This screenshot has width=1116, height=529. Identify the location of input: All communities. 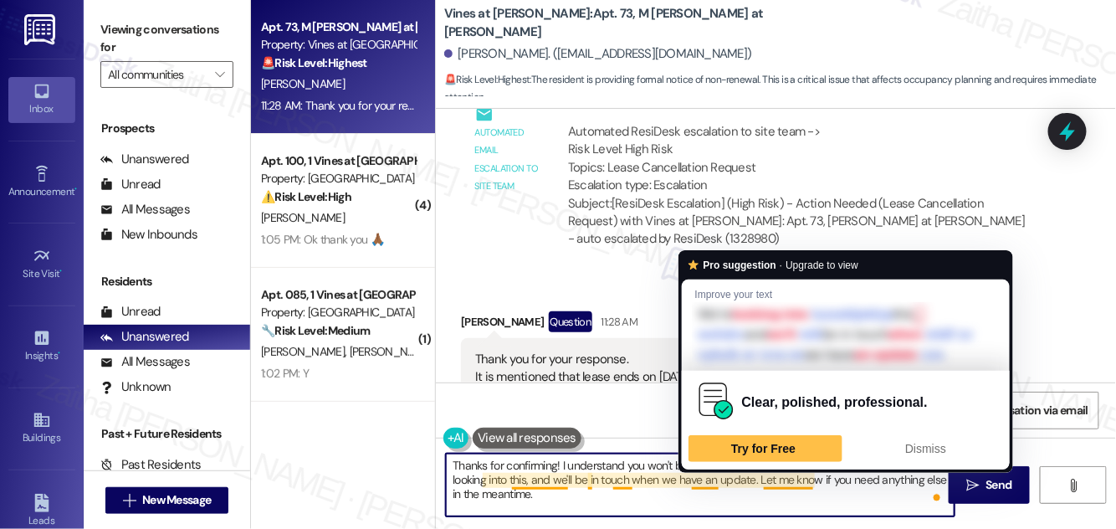
(157, 74).